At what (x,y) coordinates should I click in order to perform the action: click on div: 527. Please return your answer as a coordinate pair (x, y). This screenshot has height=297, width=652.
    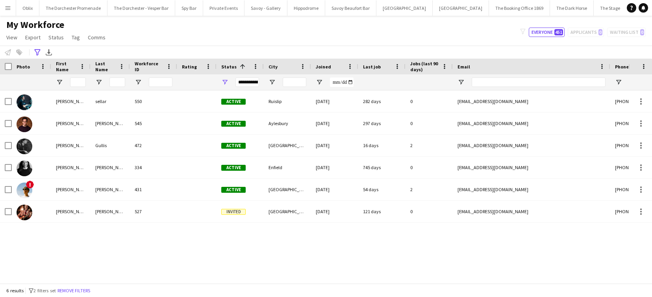
    Looking at the image, I should click on (154, 211).